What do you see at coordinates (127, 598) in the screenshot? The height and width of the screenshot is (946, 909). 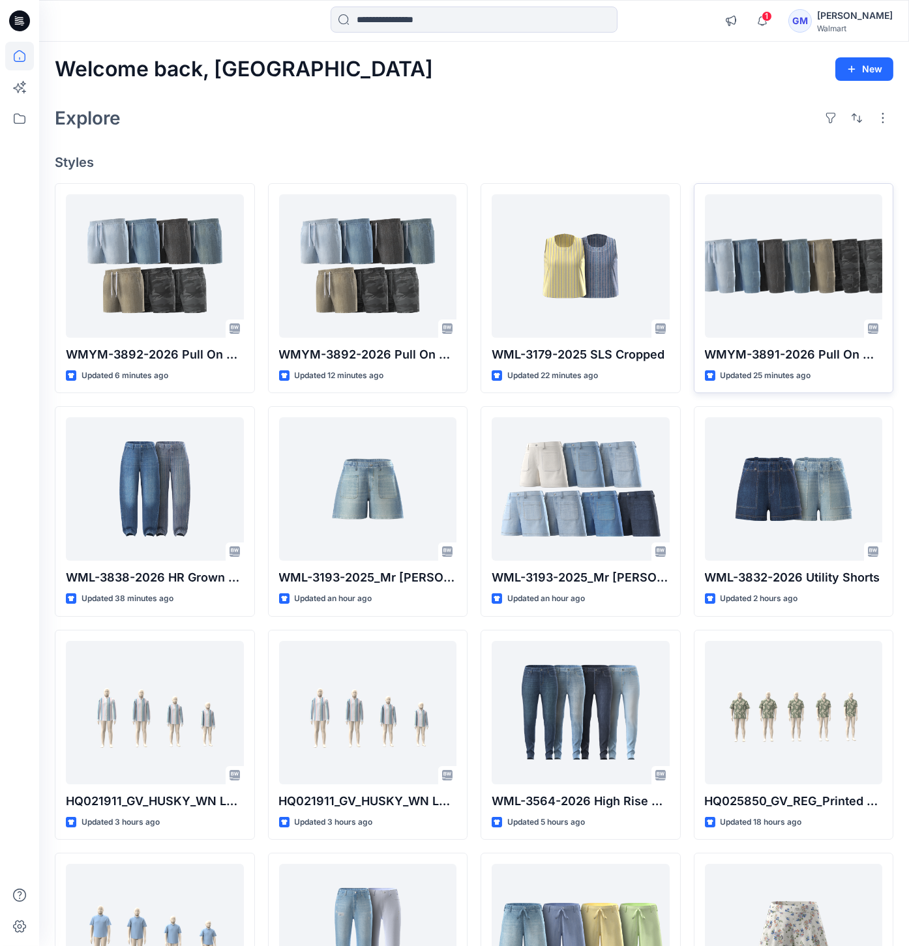 I see `p: Updated 38 minutes ago` at bounding box center [127, 598].